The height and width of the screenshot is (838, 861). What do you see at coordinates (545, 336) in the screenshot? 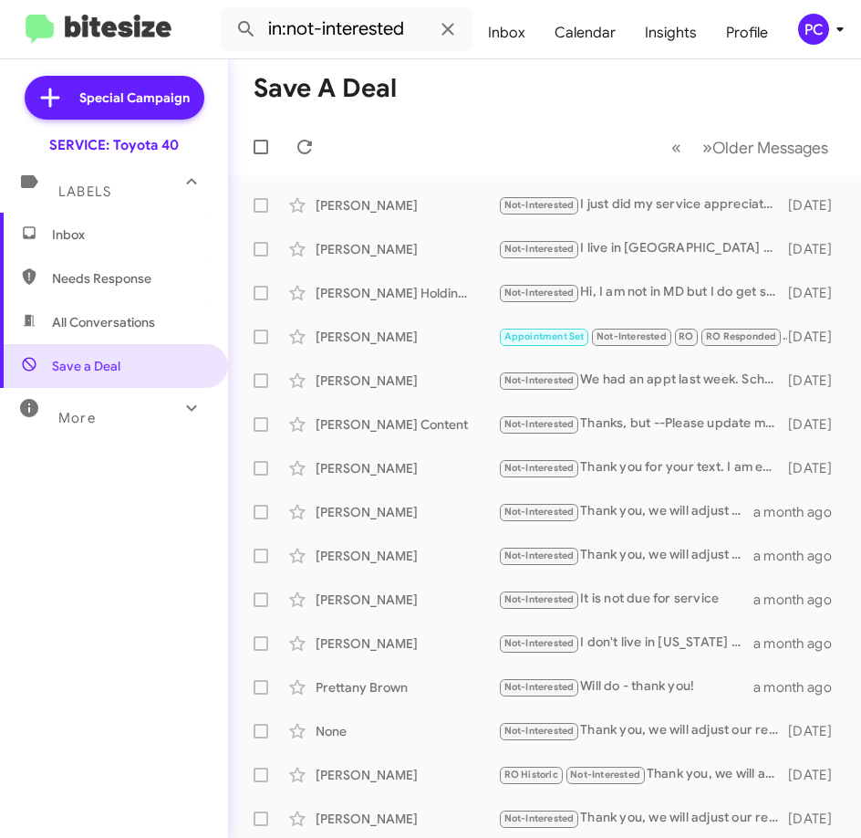
I see `span: Appointment Set` at bounding box center [545, 336].